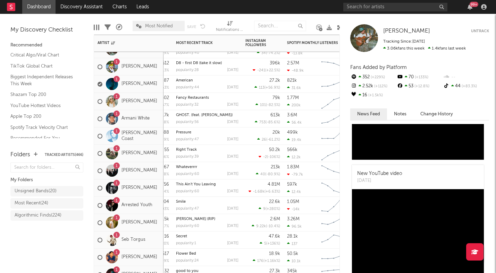 The image size is (496, 273). Describe the element at coordinates (137, 205) in the screenshot. I see `a: Arrested Youth` at that location.